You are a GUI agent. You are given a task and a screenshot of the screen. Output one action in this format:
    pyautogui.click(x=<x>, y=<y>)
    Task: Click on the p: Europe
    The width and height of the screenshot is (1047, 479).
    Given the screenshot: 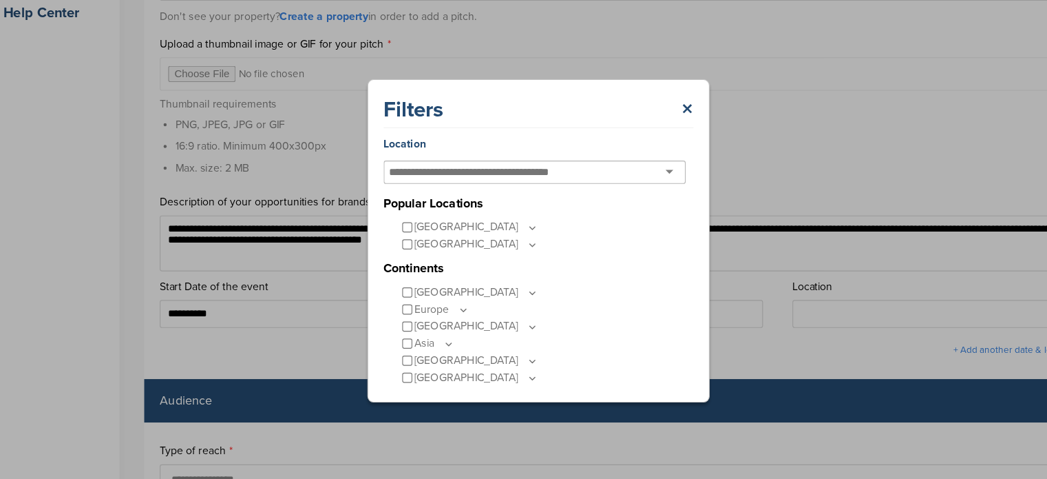 What is the action you would take?
    pyautogui.click(x=438, y=300)
    